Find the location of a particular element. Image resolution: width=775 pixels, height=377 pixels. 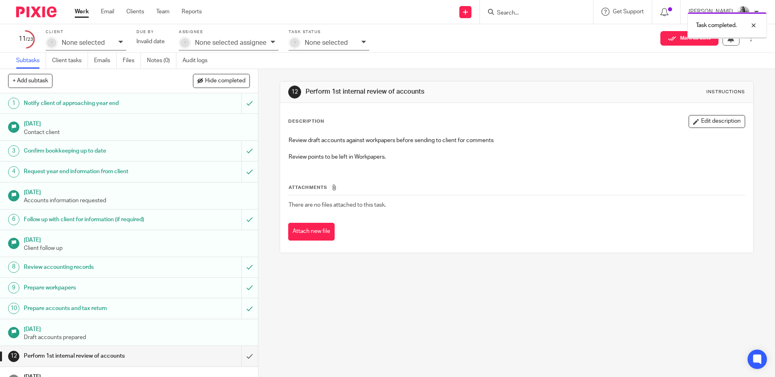

p: Accounts information requested is located at coordinates (137, 201).